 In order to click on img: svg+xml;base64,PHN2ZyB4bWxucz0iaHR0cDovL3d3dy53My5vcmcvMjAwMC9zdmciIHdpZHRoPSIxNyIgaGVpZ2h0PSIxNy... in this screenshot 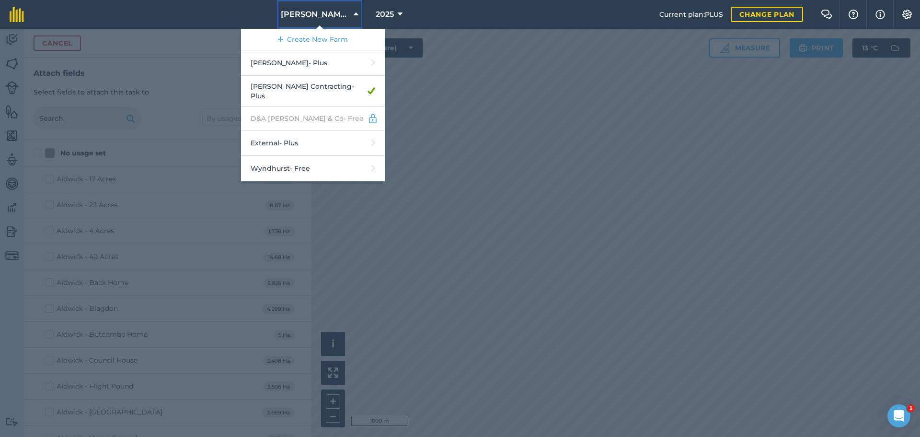, I will do `click(880, 14)`.